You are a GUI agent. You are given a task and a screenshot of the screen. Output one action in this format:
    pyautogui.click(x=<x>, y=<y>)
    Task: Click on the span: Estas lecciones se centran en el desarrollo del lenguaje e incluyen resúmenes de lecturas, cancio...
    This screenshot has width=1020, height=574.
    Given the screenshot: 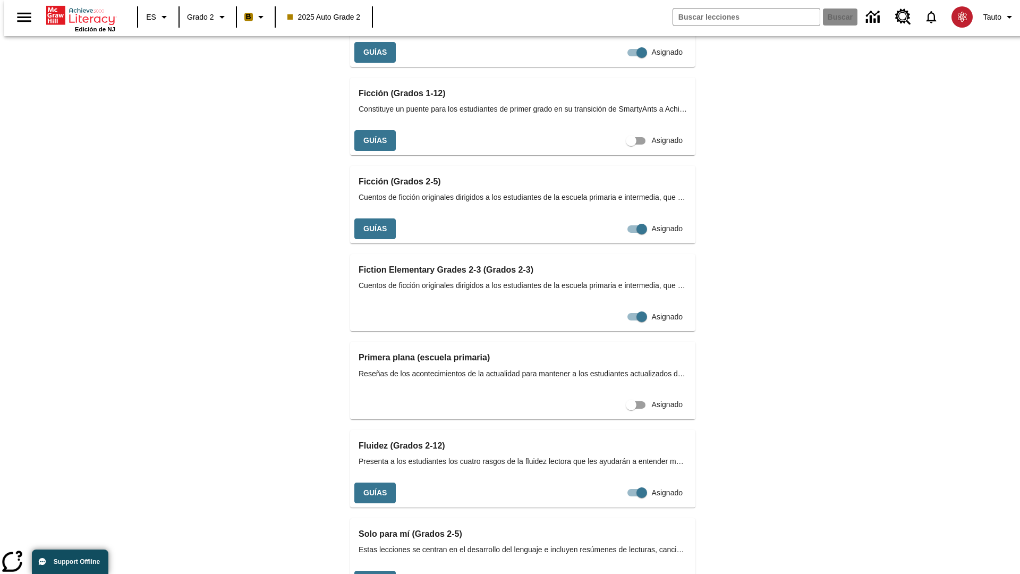 What is the action you would take?
    pyautogui.click(x=523, y=549)
    